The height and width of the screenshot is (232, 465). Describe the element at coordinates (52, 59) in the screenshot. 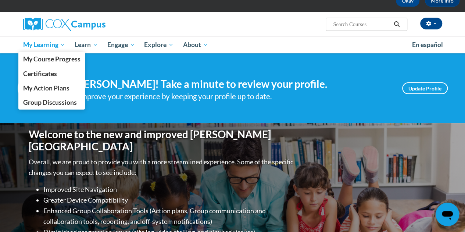

I see `span: My Course Progress` at that location.